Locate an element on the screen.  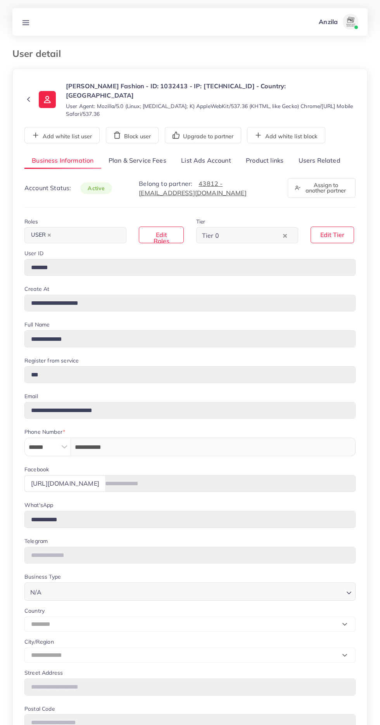
h3: User detail is located at coordinates (40, 53).